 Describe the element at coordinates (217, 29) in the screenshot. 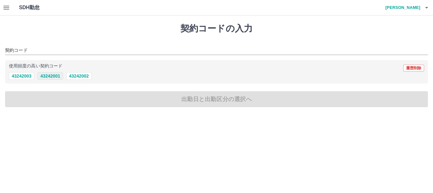

I see `h1: 契約コードの入力` at that location.